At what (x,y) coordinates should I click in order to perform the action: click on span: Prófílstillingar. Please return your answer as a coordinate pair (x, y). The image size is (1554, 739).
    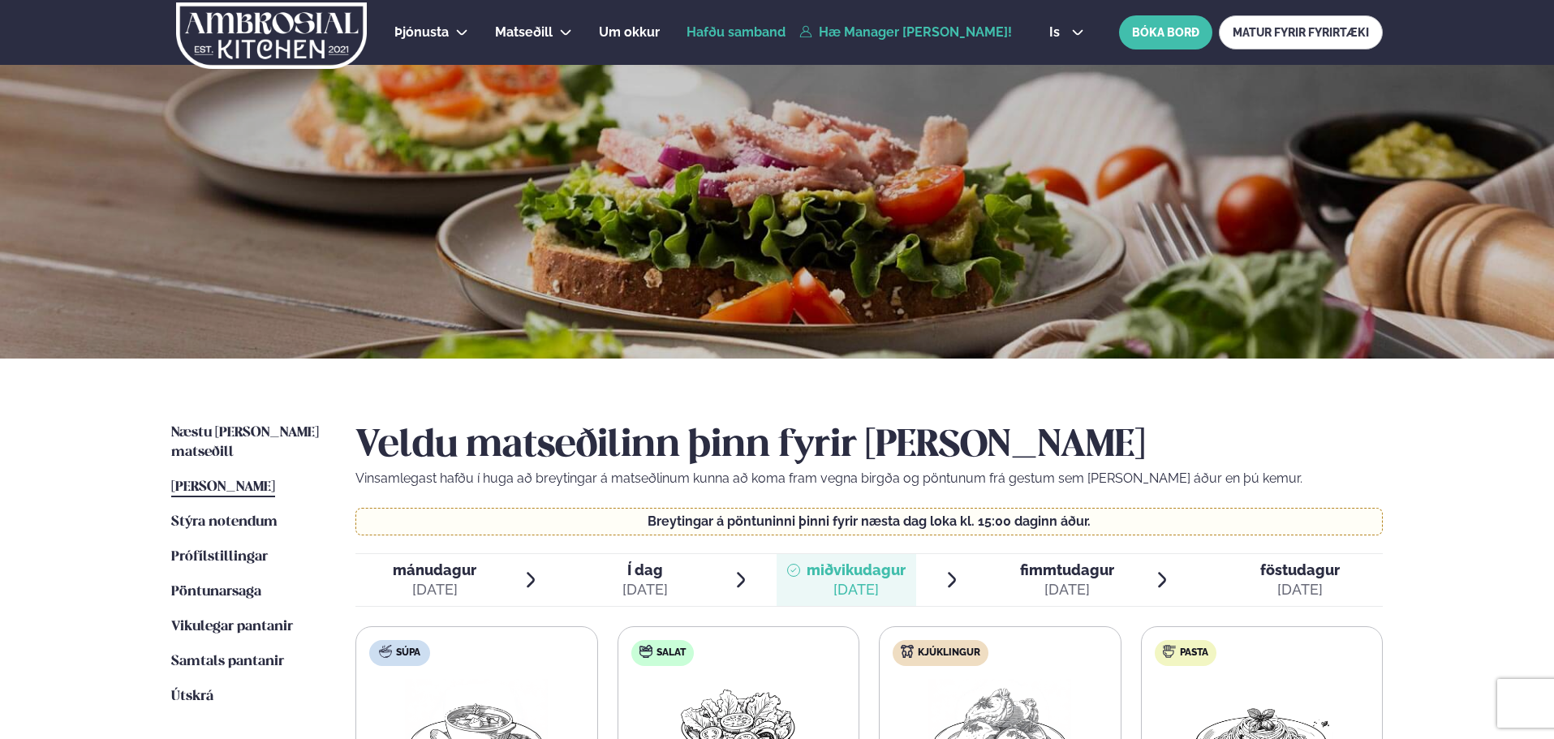
    Looking at the image, I should click on (219, 557).